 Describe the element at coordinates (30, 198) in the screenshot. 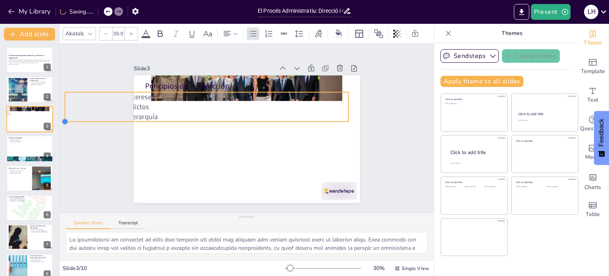

I see `p: Jerarquía de necesidades` at that location.